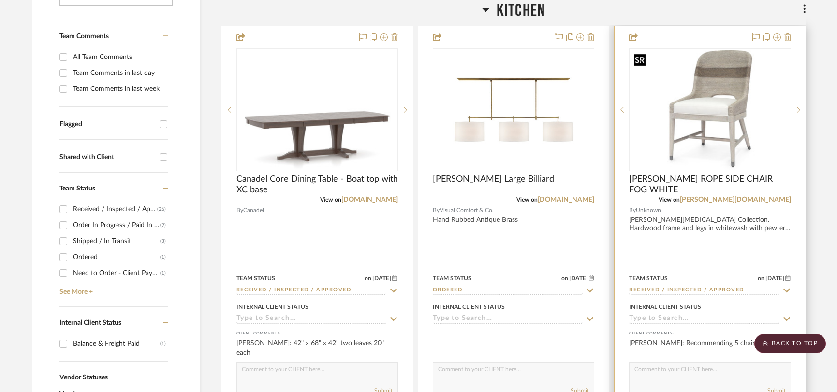  I want to click on span: Unknown, so click(649, 210).